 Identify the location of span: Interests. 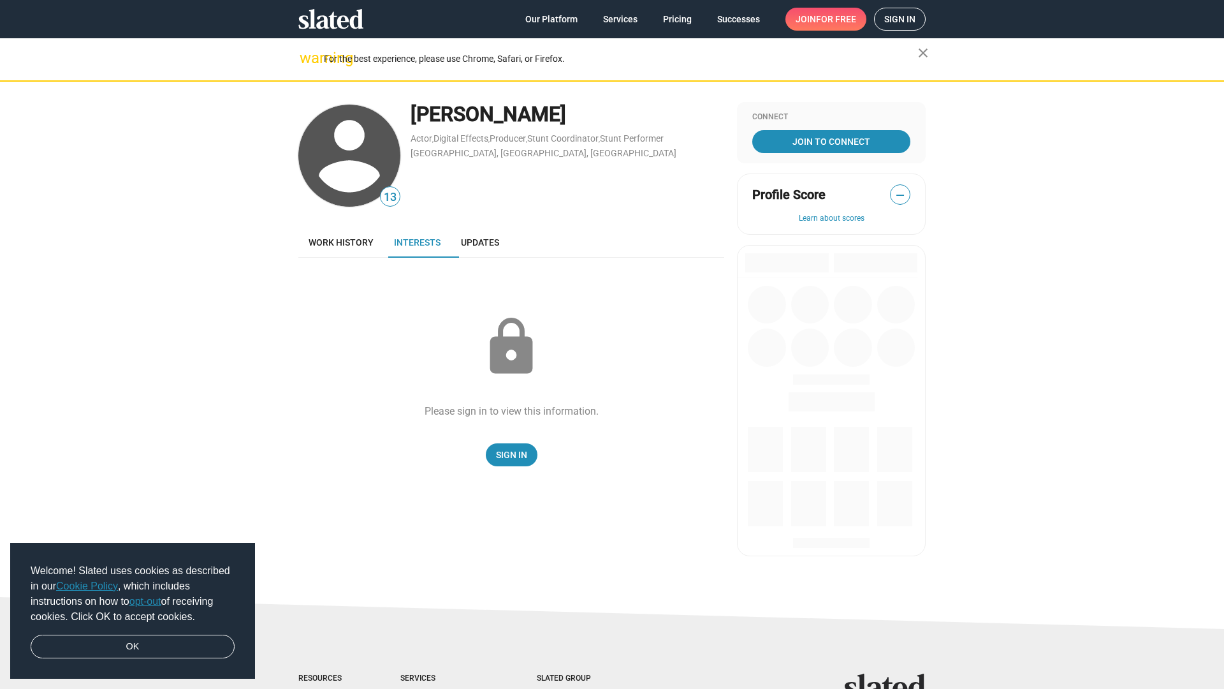
(417, 242).